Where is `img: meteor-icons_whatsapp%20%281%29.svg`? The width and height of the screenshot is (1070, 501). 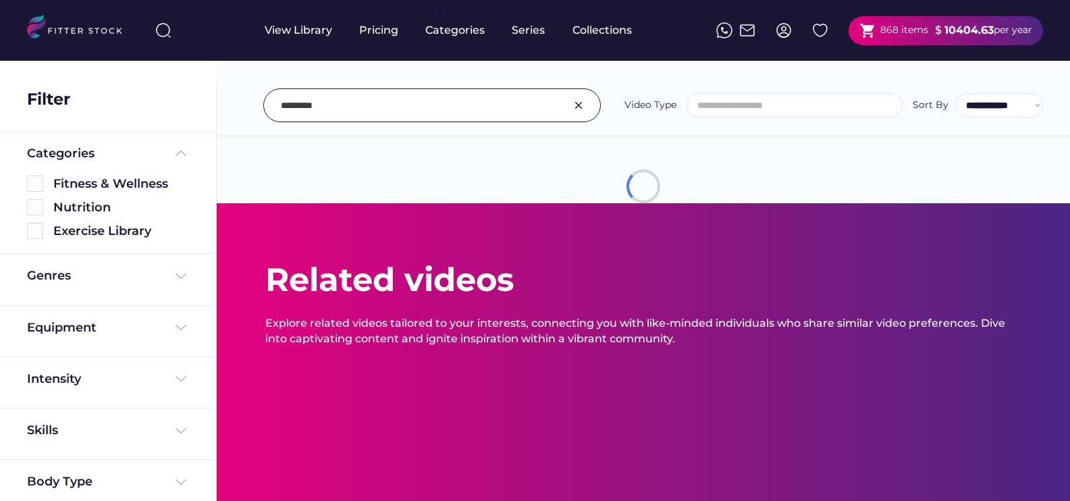
img: meteor-icons_whatsapp%20%281%29.svg is located at coordinates (724, 30).